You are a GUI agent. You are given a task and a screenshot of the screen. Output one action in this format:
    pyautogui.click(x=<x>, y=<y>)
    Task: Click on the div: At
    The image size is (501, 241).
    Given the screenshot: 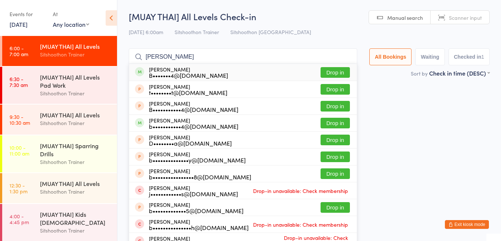 What is the action you would take?
    pyautogui.click(x=71, y=14)
    